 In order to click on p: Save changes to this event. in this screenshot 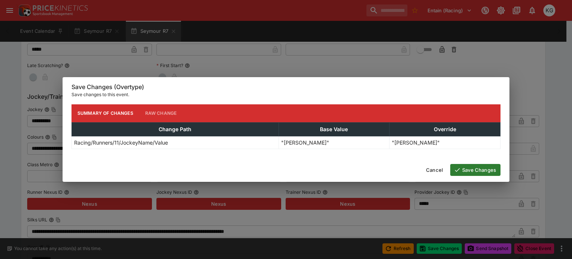, I will do `click(286, 95)`.